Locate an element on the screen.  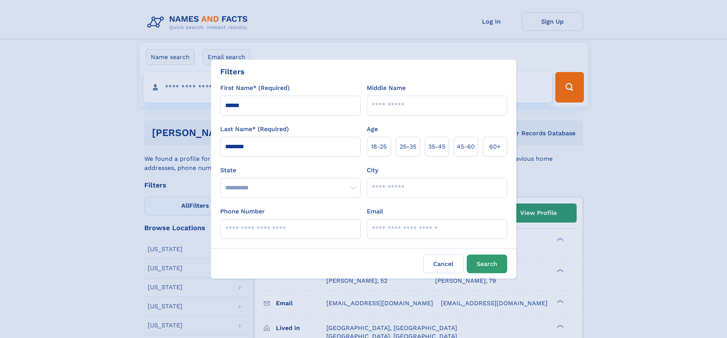
span: 18‑25 is located at coordinates (378, 147).